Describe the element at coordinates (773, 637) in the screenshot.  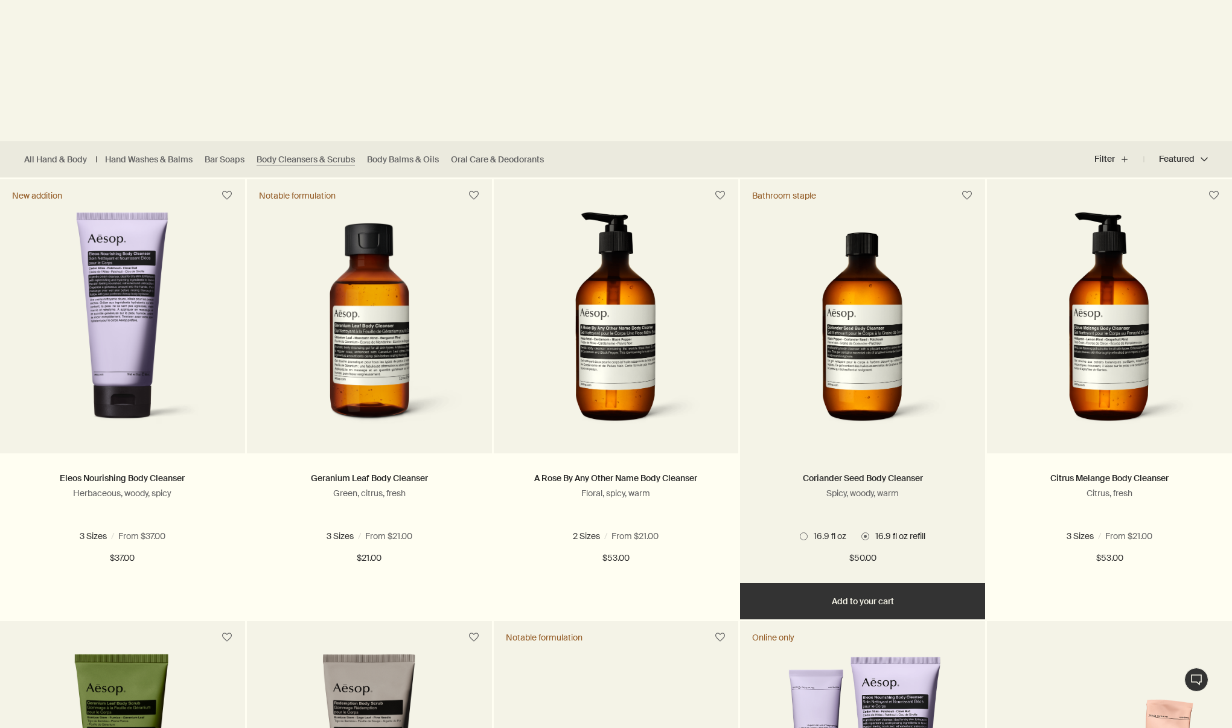
I see `div: Online only` at that location.